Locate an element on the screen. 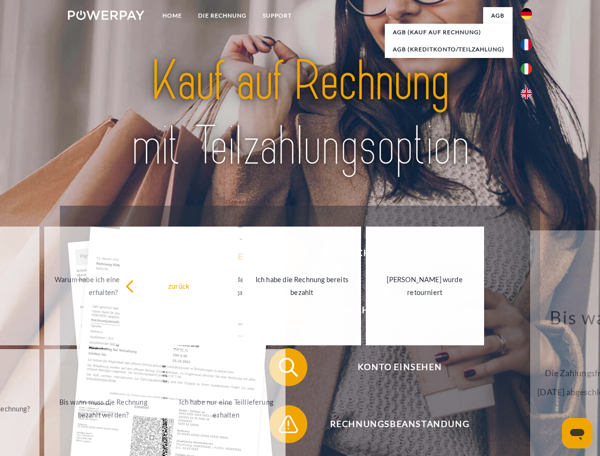 The image size is (600, 456). span: Rechnungsbeanstandung is located at coordinates (400, 424).